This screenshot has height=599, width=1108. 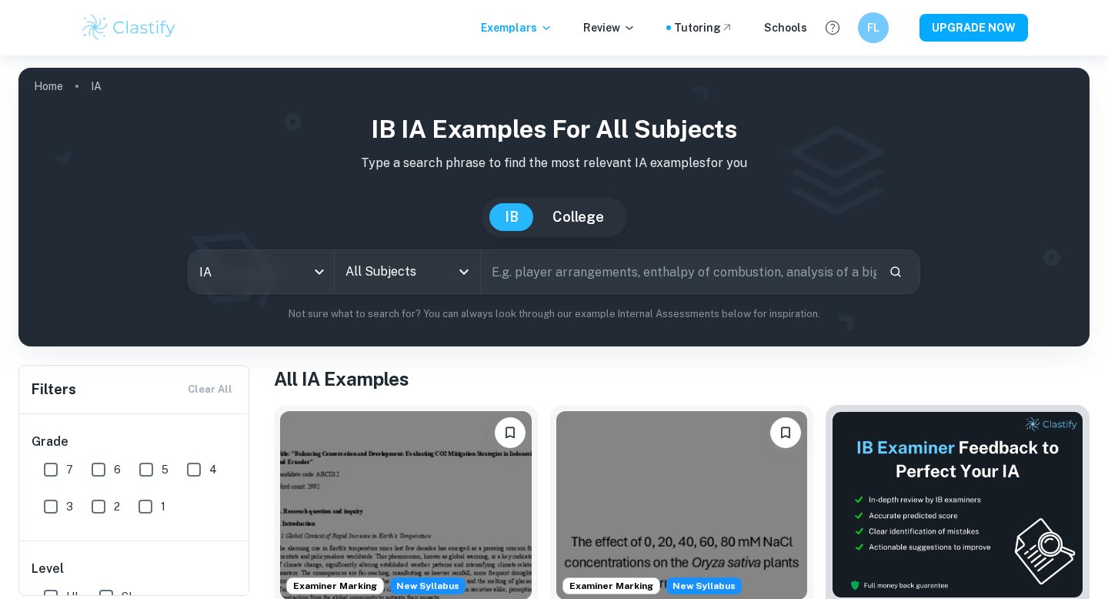 I want to click on span: 5, so click(x=165, y=469).